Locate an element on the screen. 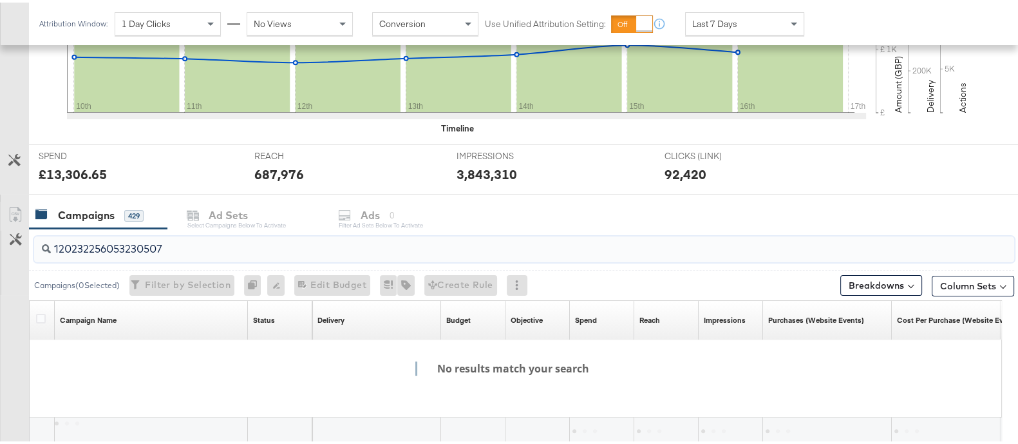 The height and width of the screenshot is (444, 1018). text: Delivery is located at coordinates (931, 93).